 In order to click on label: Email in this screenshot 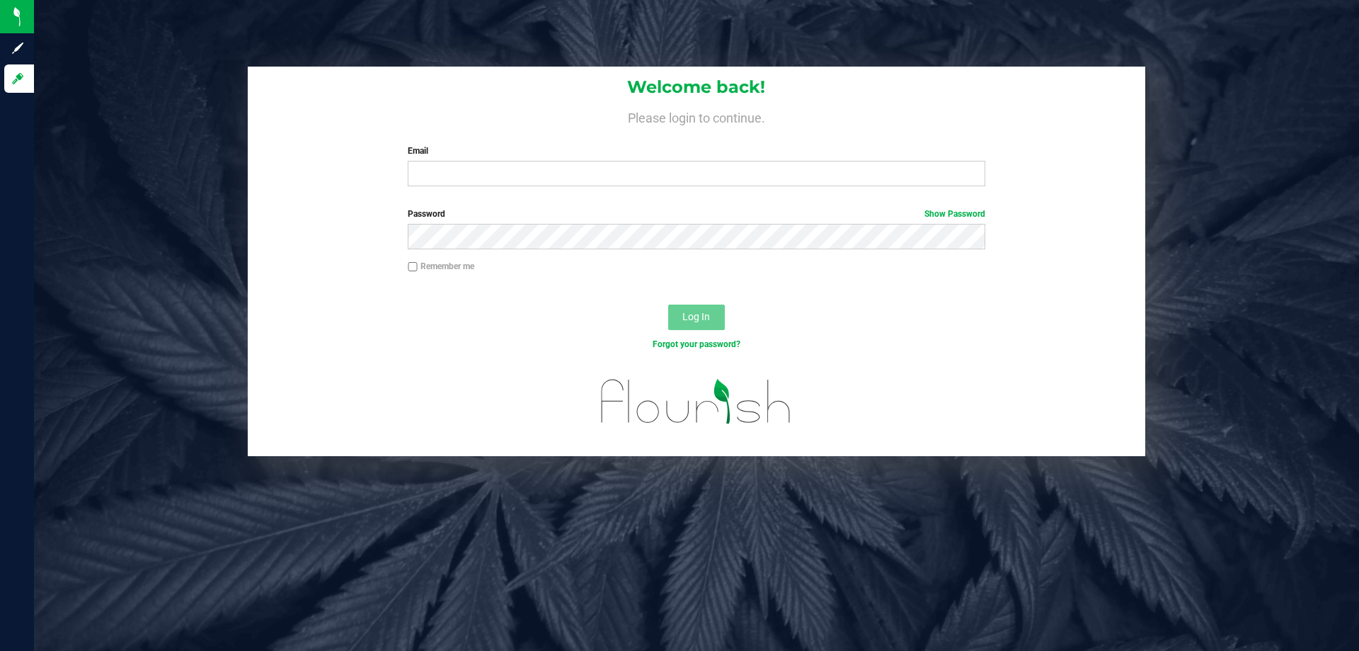, I will do `click(696, 151)`.